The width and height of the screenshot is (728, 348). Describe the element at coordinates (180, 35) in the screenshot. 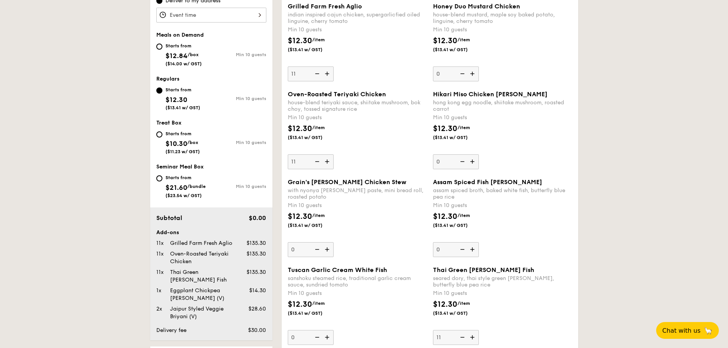

I see `span: Meals on Demand` at that location.